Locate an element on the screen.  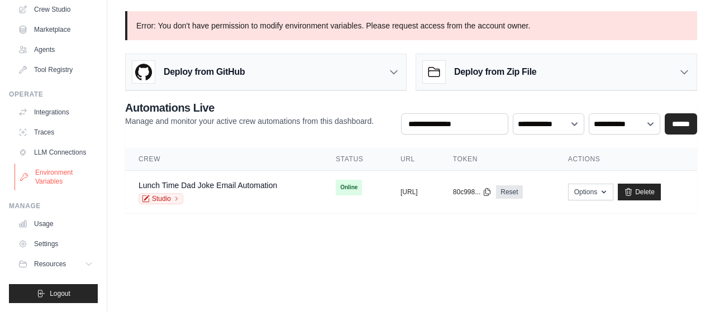
div: Manage is located at coordinates (53, 206).